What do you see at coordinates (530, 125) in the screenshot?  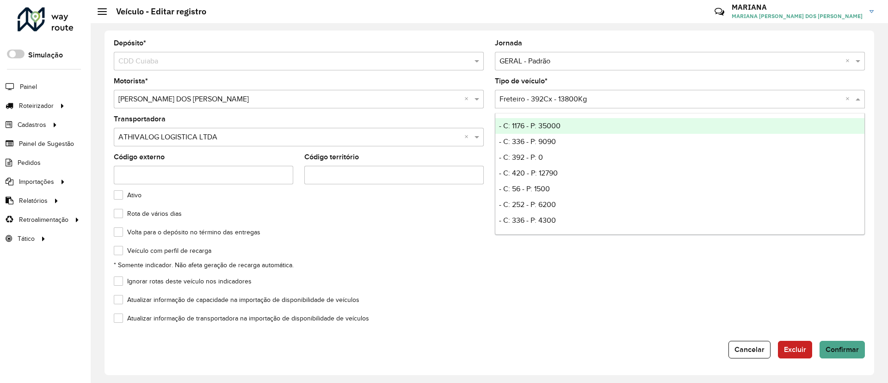 I see `span: - C: 1176 - P: 35000` at bounding box center [530, 125].